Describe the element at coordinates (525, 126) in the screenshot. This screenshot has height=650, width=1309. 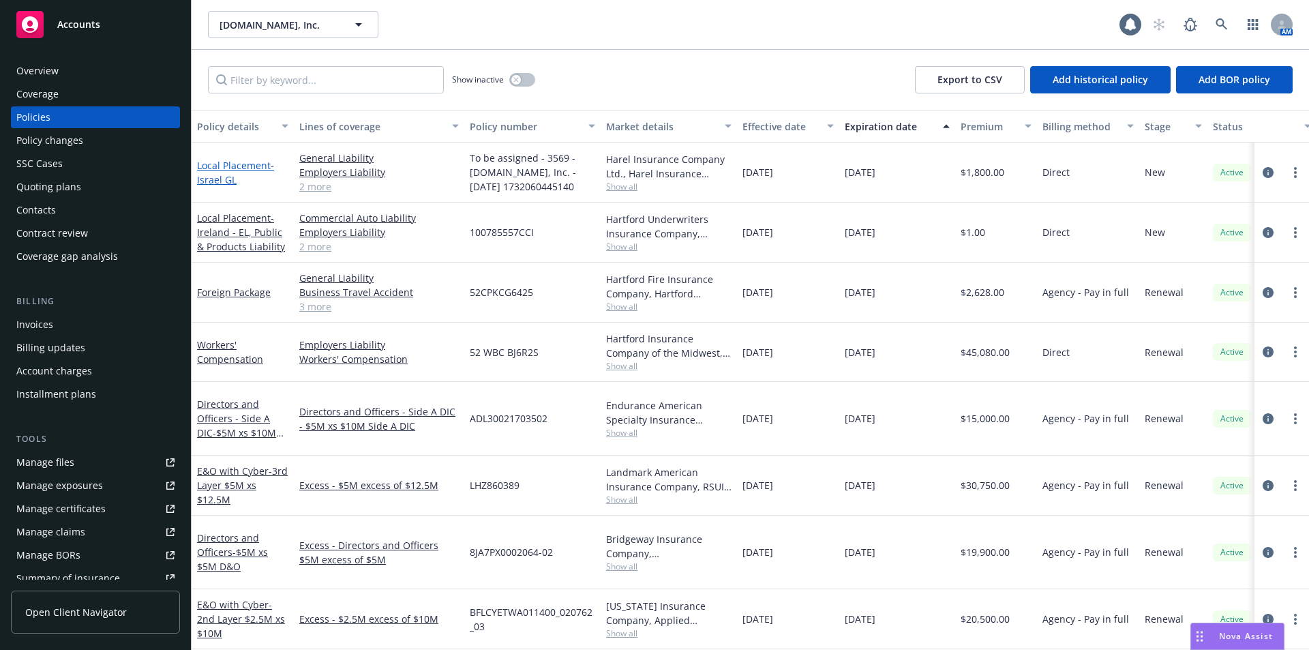
I see `div: Policy number` at that location.